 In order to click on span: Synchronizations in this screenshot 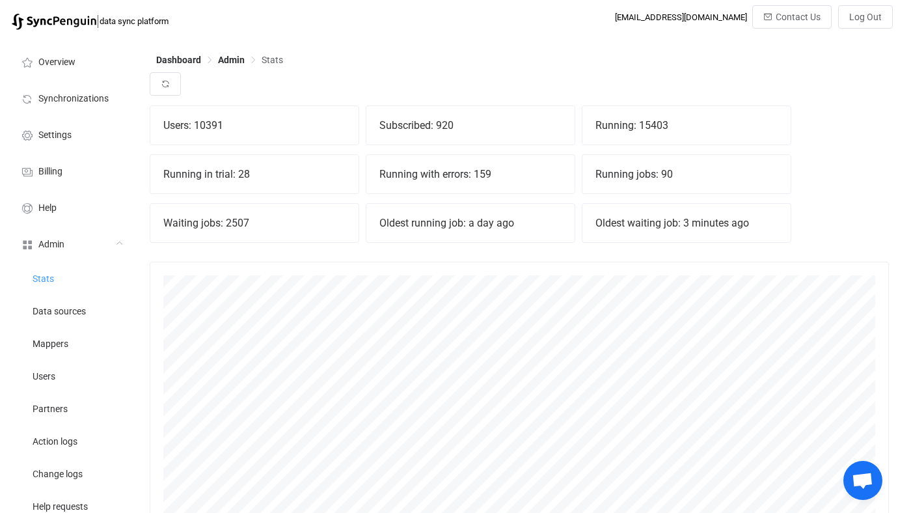, I will do `click(74, 99)`.